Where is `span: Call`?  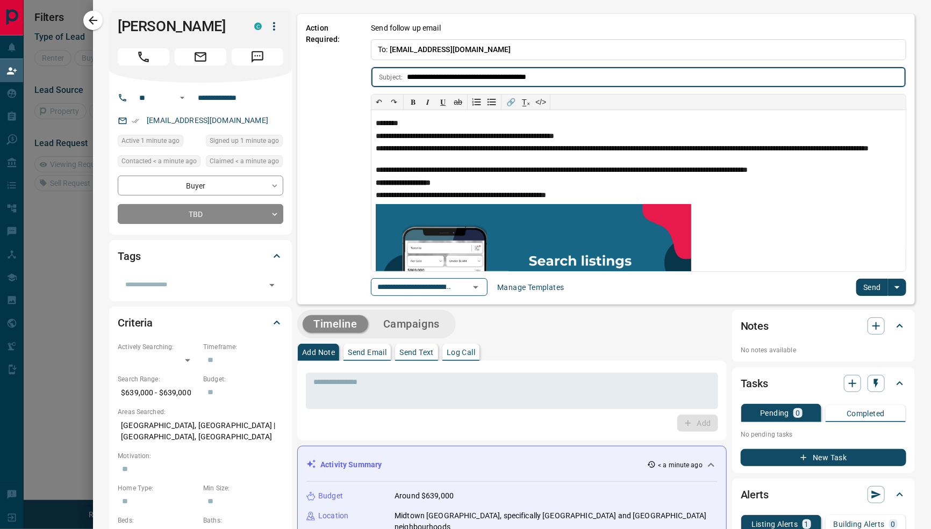
span: Call is located at coordinates (144, 57).